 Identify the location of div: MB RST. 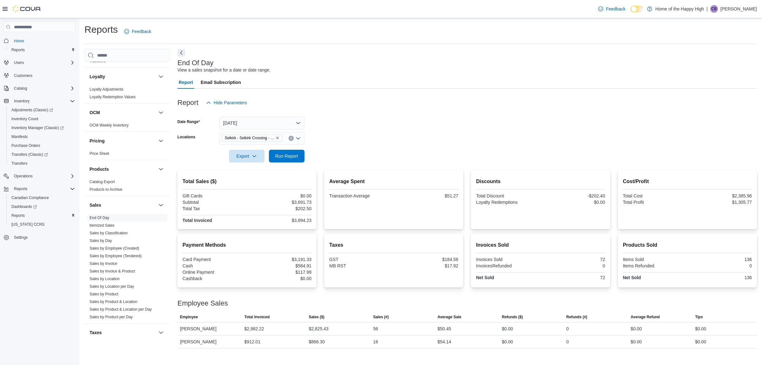
(361, 265).